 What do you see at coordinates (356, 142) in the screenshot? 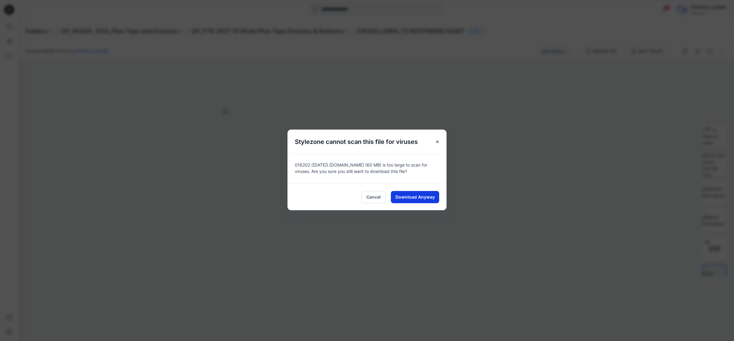
I see `h5: Stylezone cannot scan this file for viruses` at bounding box center [356, 142].